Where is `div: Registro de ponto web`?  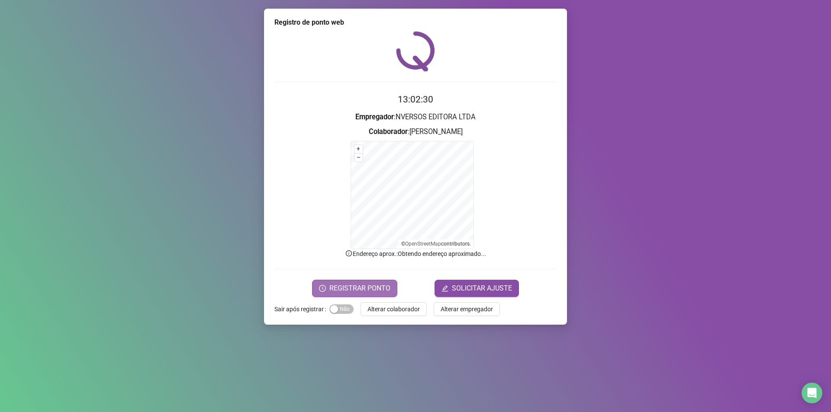
div: Registro de ponto web is located at coordinates (415, 23).